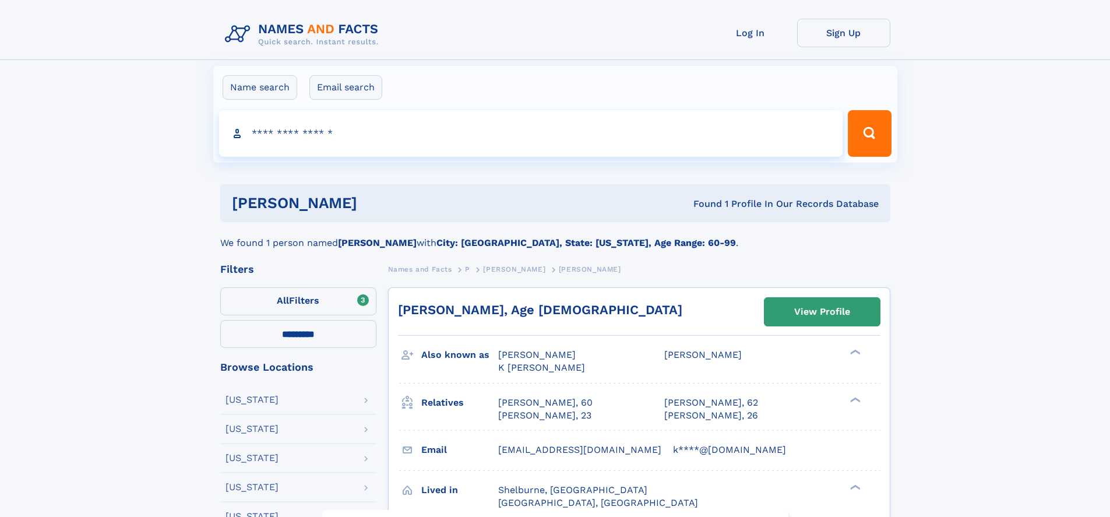 Image resolution: width=1110 pixels, height=517 pixels. What do you see at coordinates (555, 236) in the screenshot?
I see `div: We found 1 person named with .` at bounding box center [555, 236].